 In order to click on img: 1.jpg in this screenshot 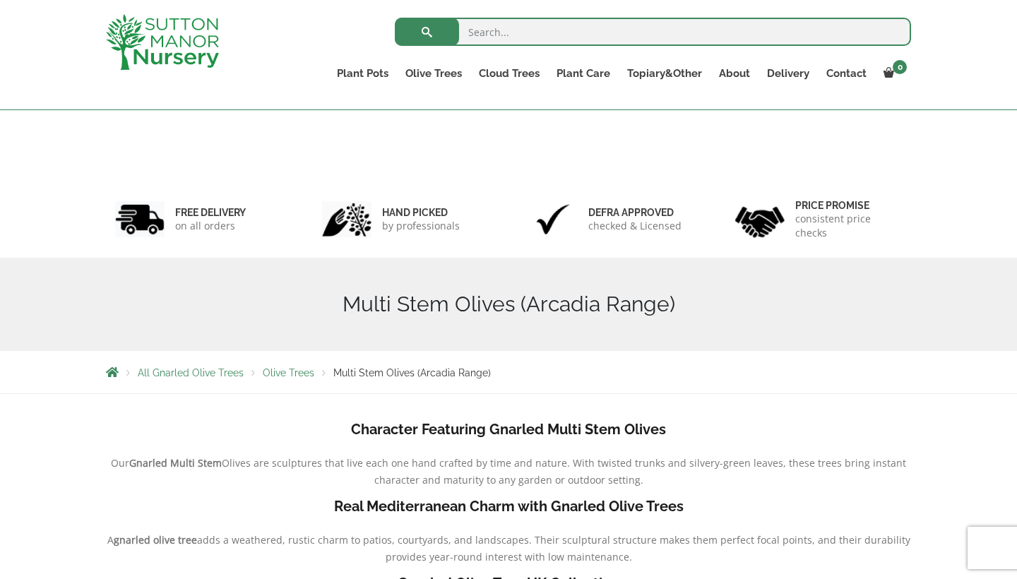, I will do `click(140, 219)`.